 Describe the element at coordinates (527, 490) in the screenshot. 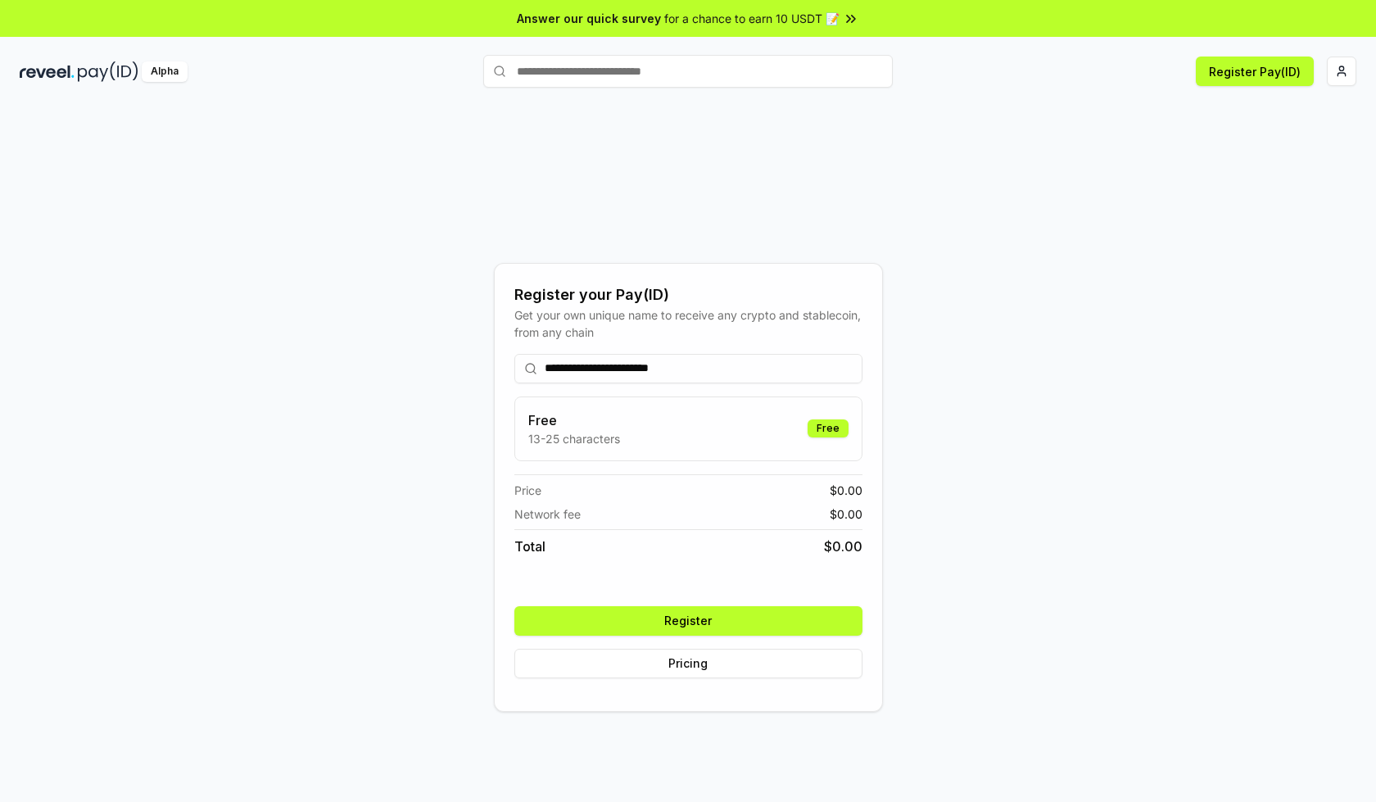

I see `span: Price` at that location.